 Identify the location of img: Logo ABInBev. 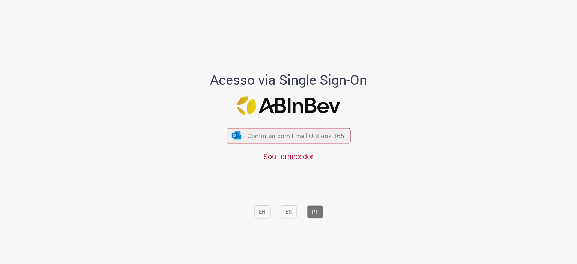
(289, 106).